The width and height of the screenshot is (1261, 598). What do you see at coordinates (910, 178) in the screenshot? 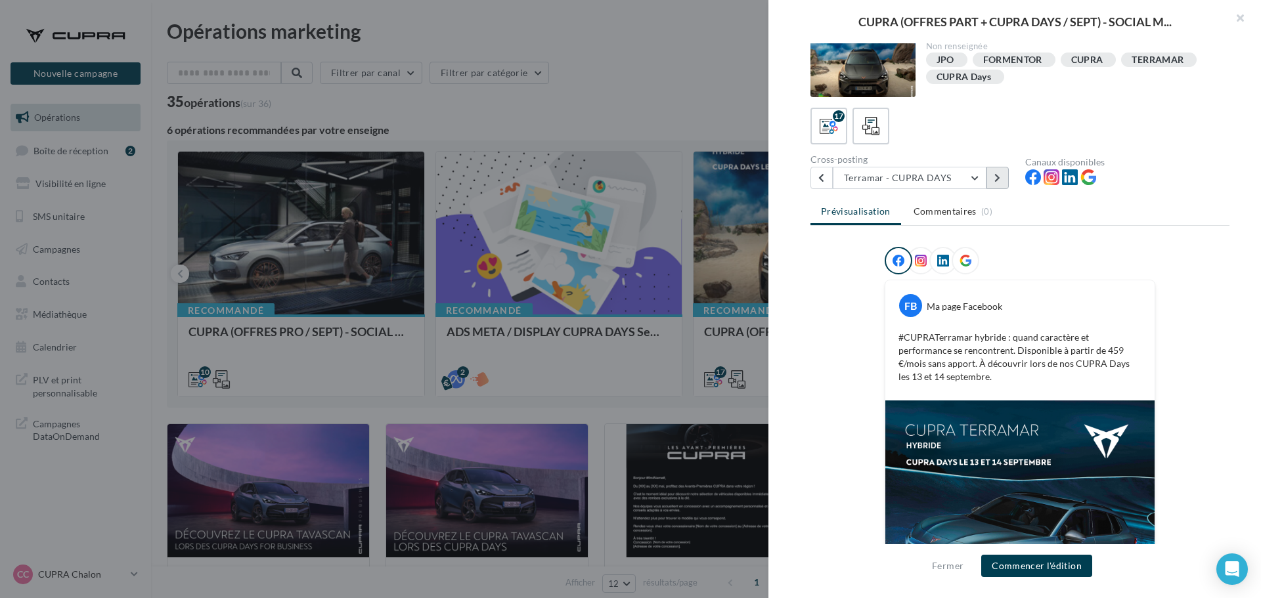
I see `button: Terramar - CUPRA DAYS` at bounding box center [910, 178].